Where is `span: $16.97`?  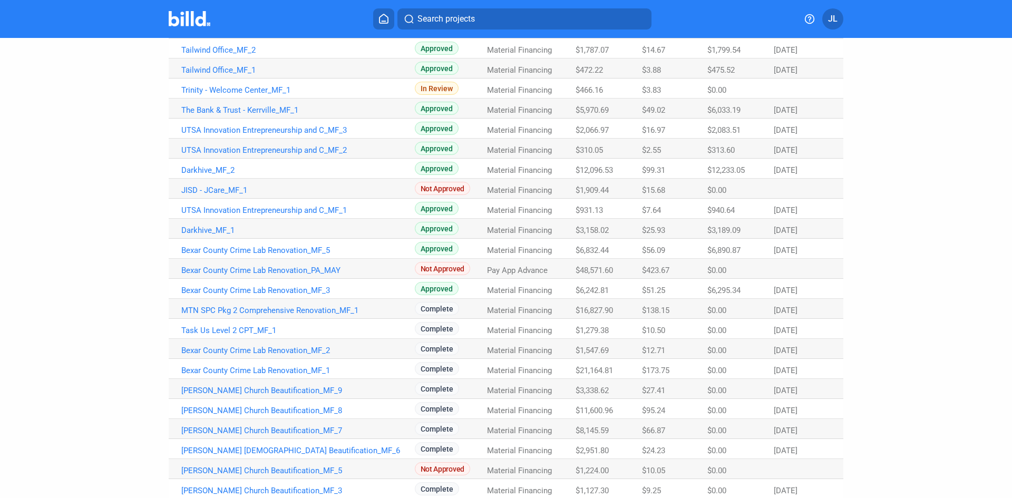 span: $16.97 is located at coordinates (654, 130).